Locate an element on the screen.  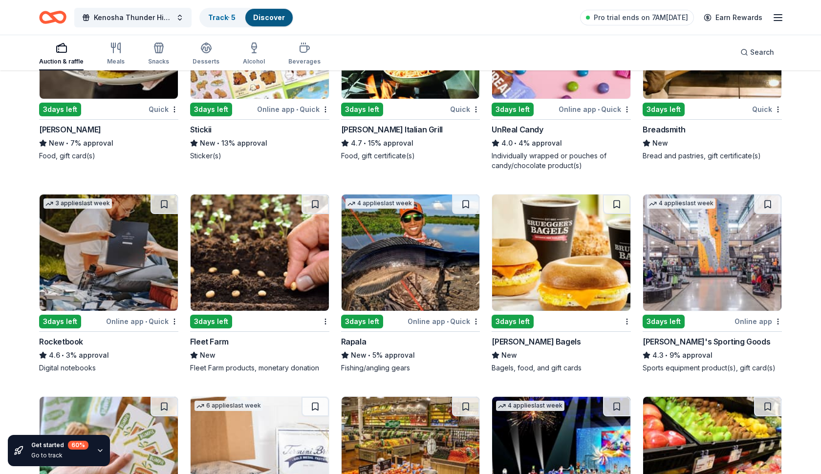
a: Home is located at coordinates (53, 17).